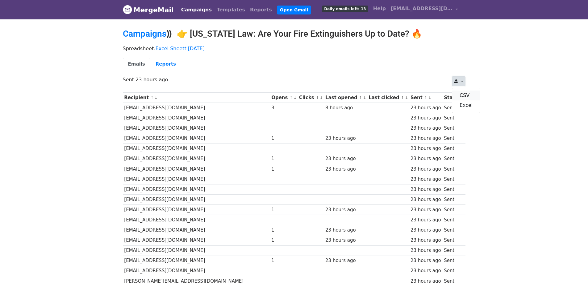 Image resolution: width=588 pixels, height=283 pixels. What do you see at coordinates (572, 269) in the screenshot?
I see `div: Chat Widget` at bounding box center [572, 269].